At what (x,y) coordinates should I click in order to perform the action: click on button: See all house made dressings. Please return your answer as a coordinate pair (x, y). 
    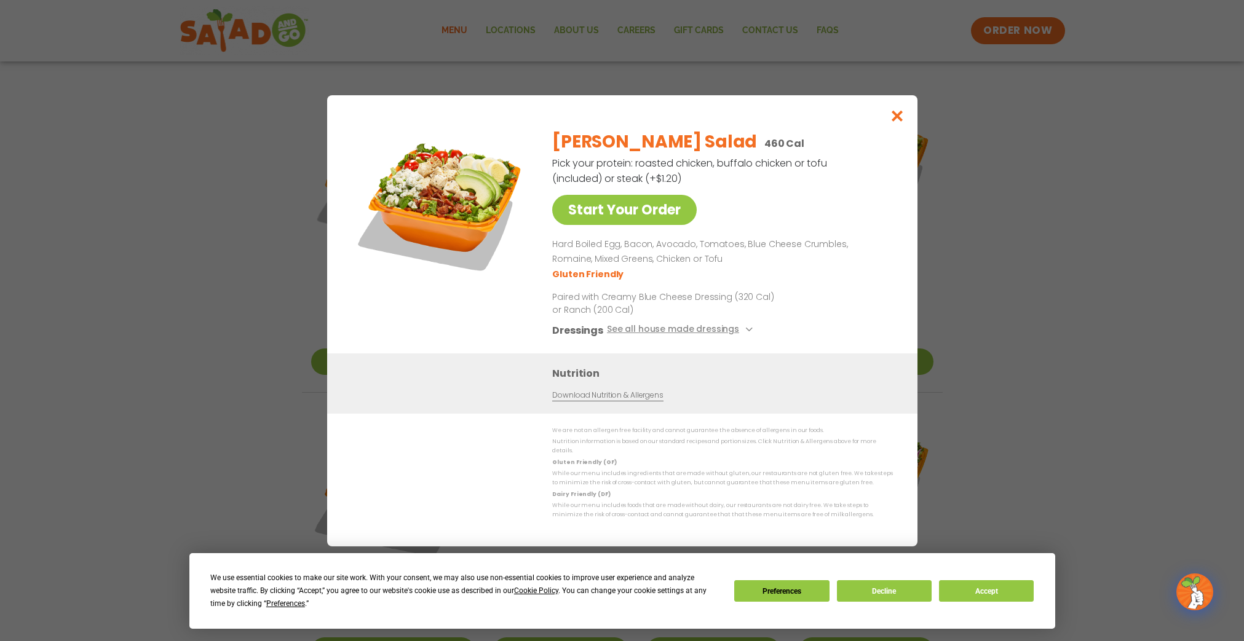
    Looking at the image, I should click on (681, 329).